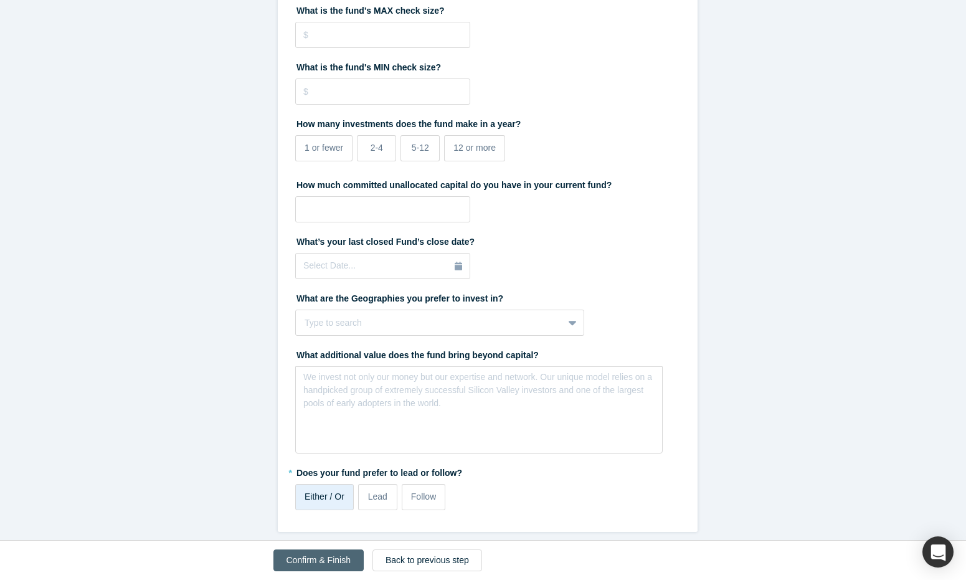  Describe the element at coordinates (487, 183) in the screenshot. I see `label: How much committed unallocated capital do you have in your current fund?` at that location.